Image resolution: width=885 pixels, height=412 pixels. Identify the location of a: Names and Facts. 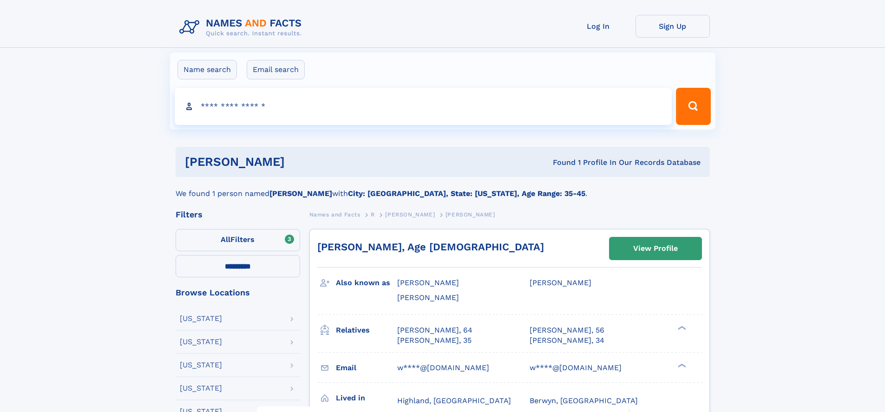
(335, 214).